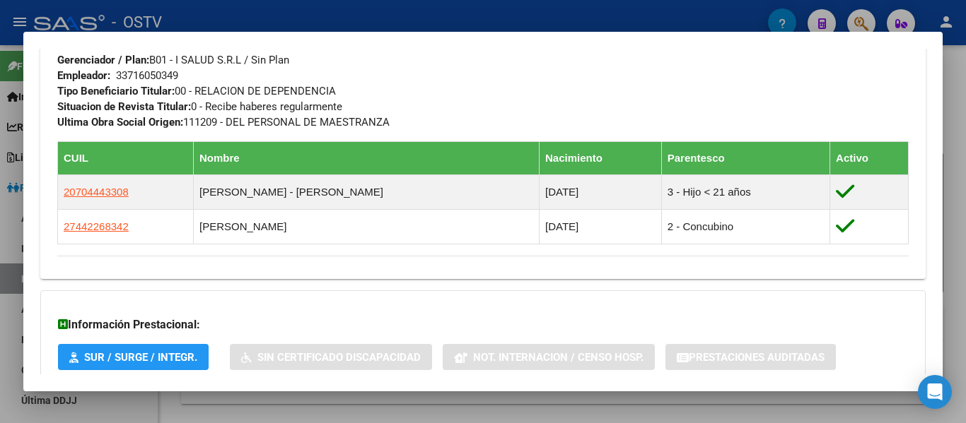  I want to click on span: SUR / SURGE / INTEGR., so click(141, 358).